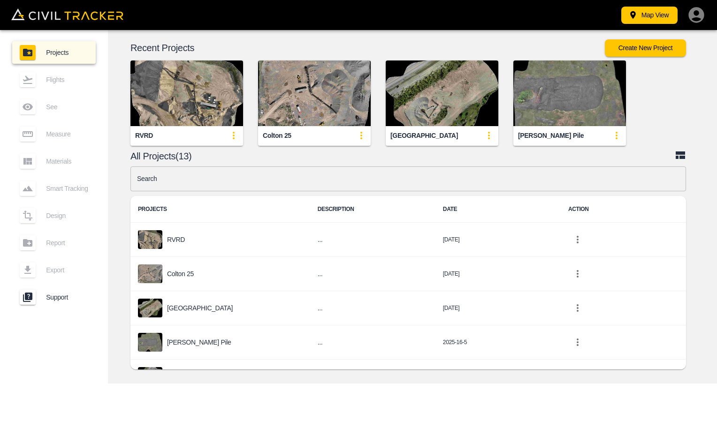 Image resolution: width=717 pixels, height=421 pixels. I want to click on th: DATE, so click(498, 209).